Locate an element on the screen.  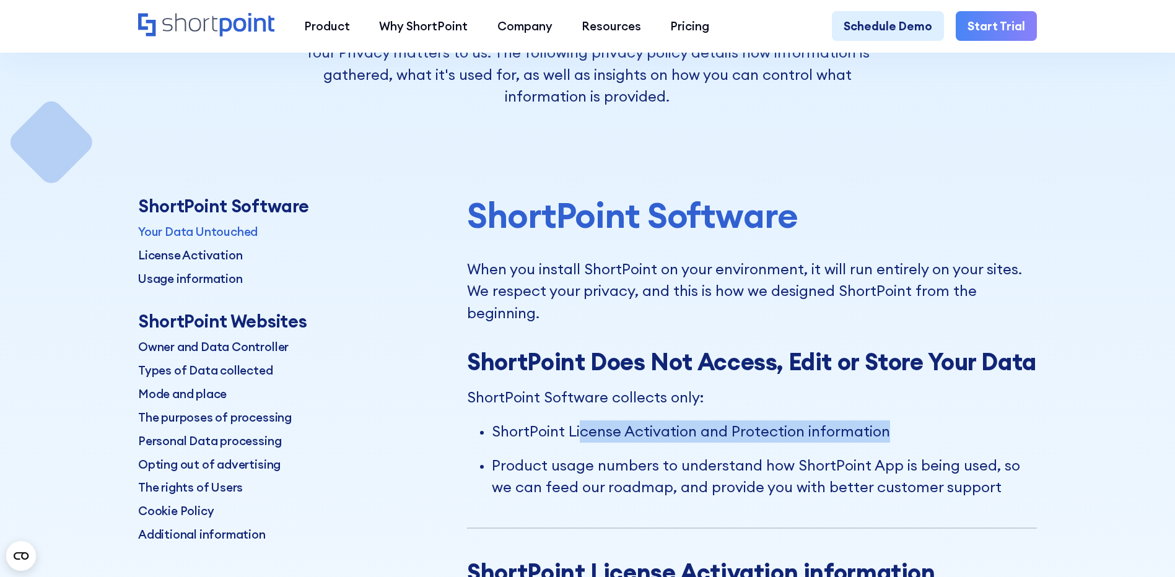
a: Start Trial is located at coordinates (996, 25).